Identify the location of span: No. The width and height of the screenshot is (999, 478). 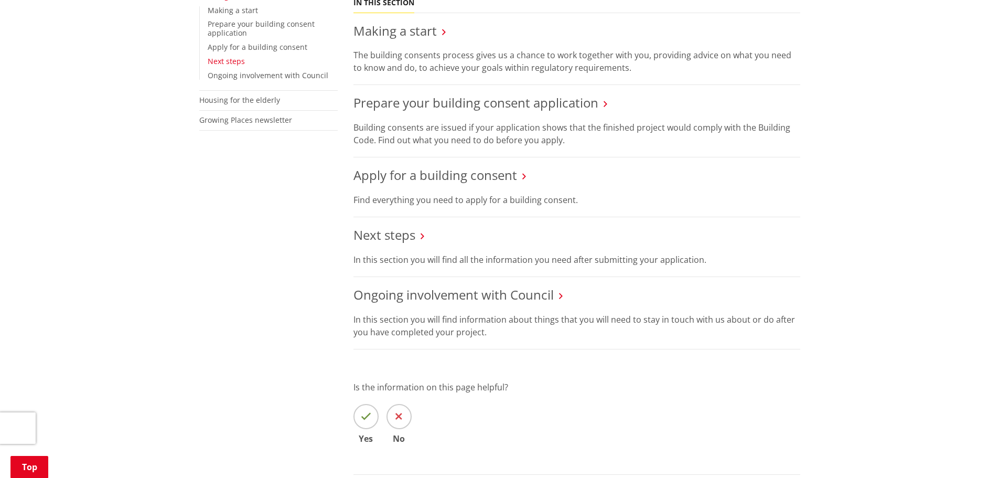
(399, 439).